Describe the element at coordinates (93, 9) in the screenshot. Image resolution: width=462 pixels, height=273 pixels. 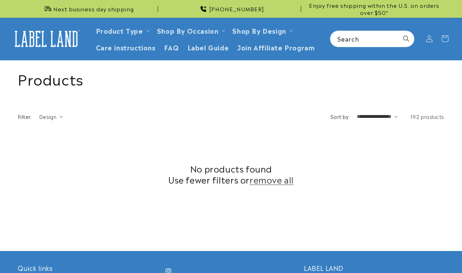
I see `span: Next business day shipping` at that location.